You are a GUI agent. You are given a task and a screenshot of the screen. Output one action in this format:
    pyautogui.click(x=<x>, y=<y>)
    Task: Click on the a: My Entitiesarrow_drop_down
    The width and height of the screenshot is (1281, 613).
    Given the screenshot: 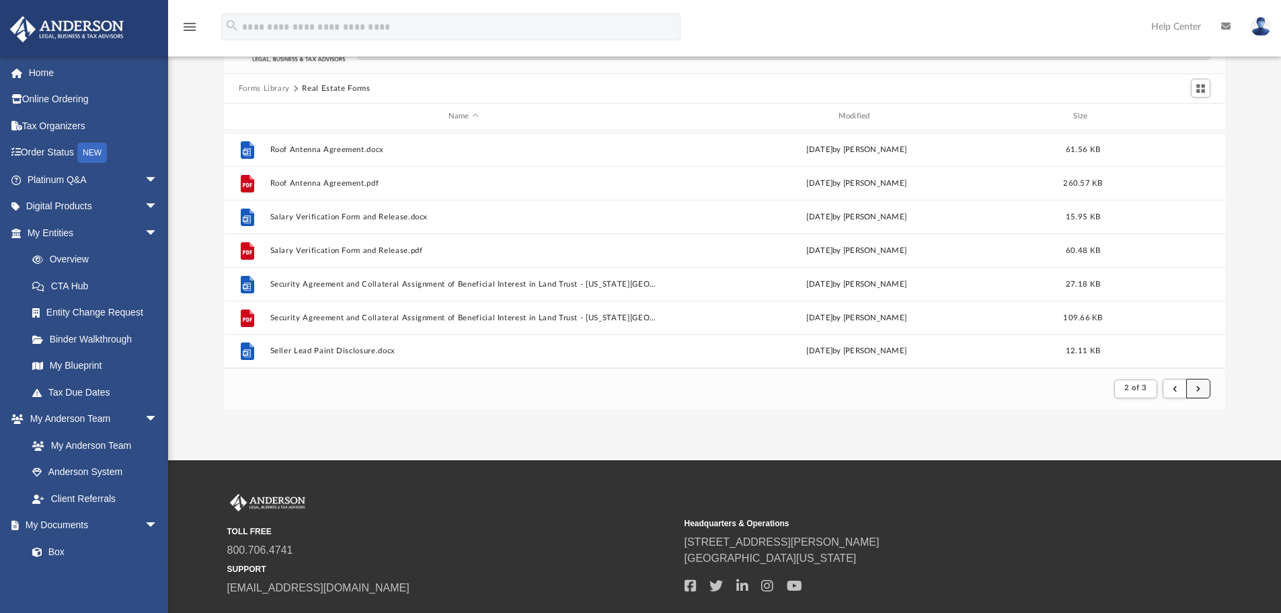 What is the action you would take?
    pyautogui.click(x=93, y=233)
    